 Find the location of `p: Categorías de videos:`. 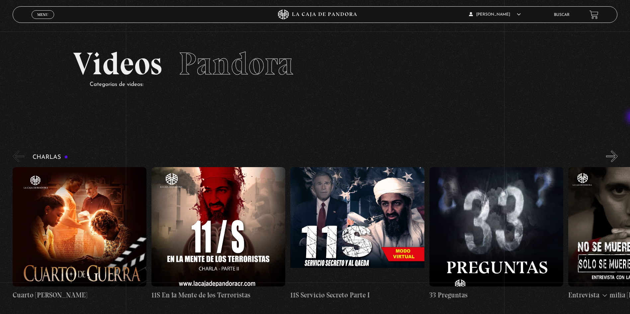

p: Categorías de videos: is located at coordinates (323, 85).